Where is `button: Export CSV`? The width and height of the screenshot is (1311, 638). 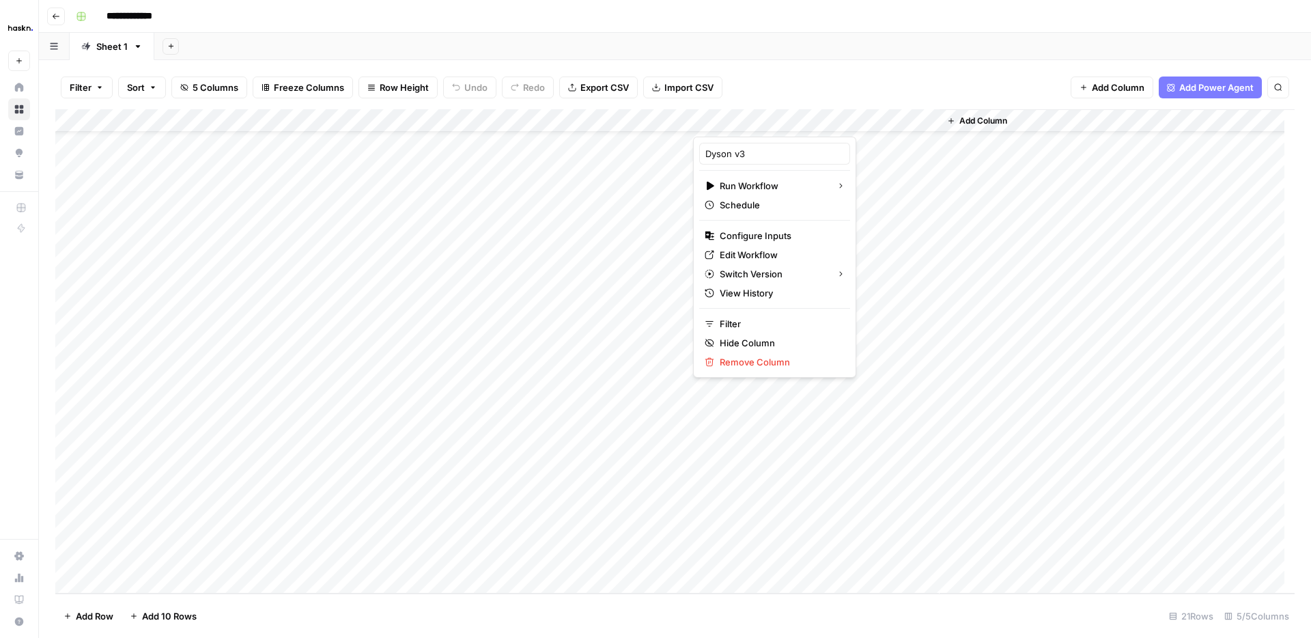
button: Export CSV is located at coordinates (598, 87).